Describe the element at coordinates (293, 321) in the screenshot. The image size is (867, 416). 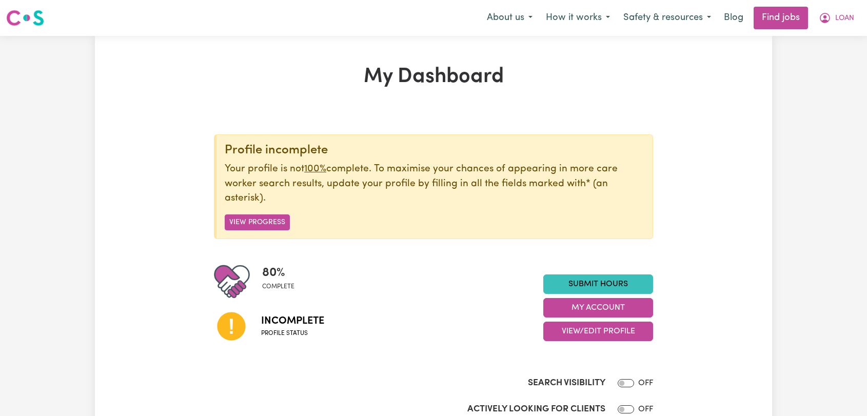
I see `span: Incomplete` at that location.